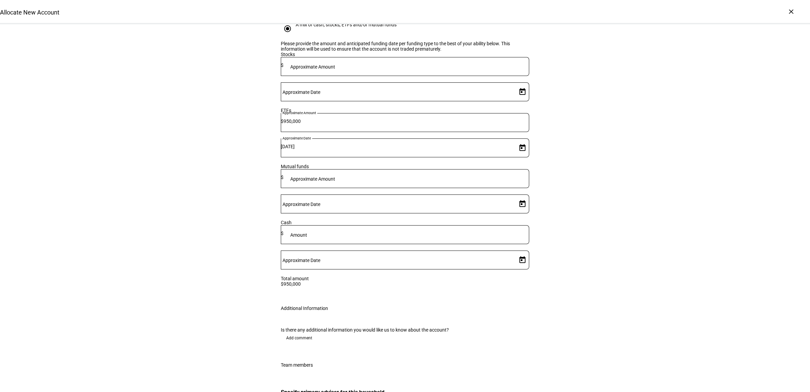 Image resolution: width=810 pixels, height=392 pixels. I want to click on div: ETFs, so click(405, 110).